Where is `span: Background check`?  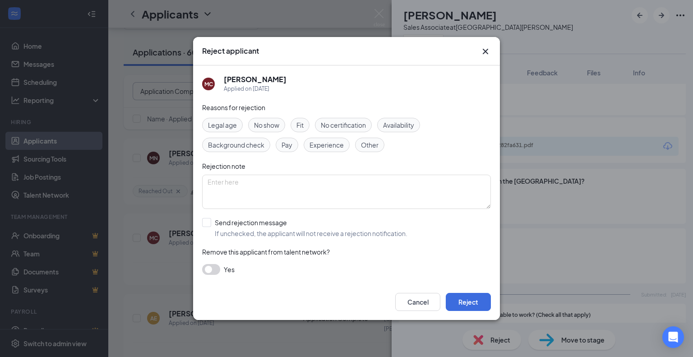 span: Background check is located at coordinates (236, 145).